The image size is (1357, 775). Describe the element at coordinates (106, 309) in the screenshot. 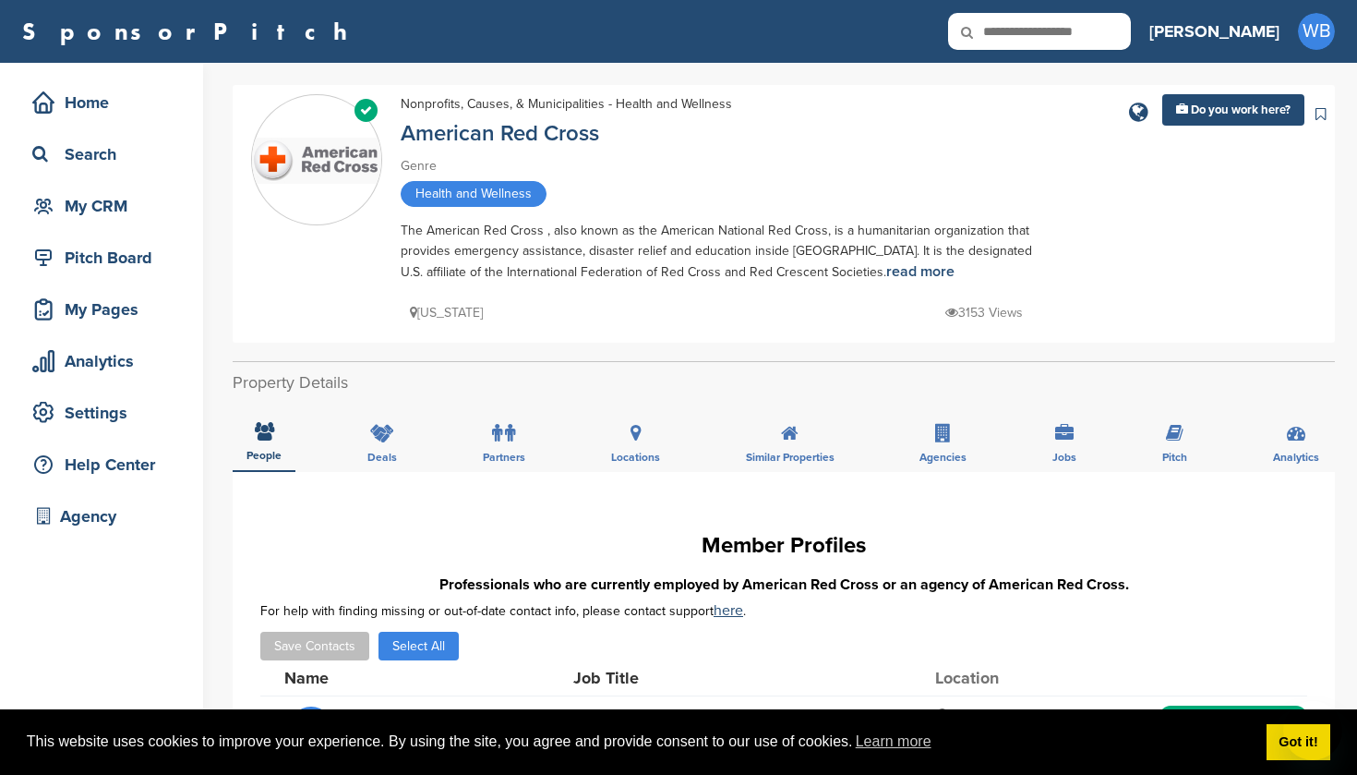

I see `div: My Pages` at that location.